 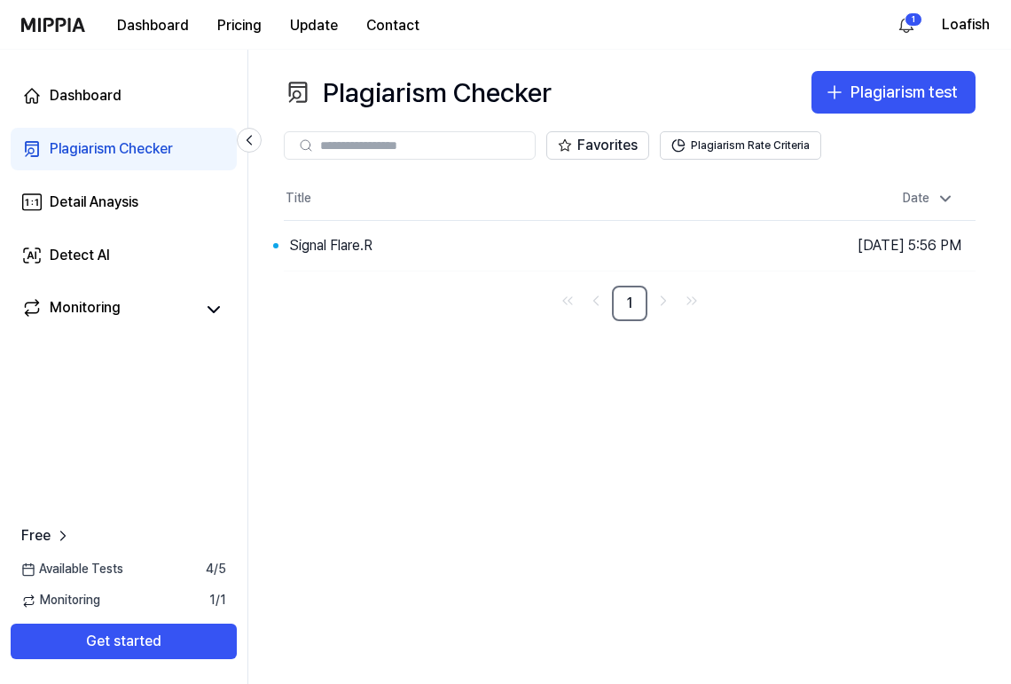 What do you see at coordinates (314, 25) in the screenshot?
I see `a: Update` at bounding box center [314, 25].